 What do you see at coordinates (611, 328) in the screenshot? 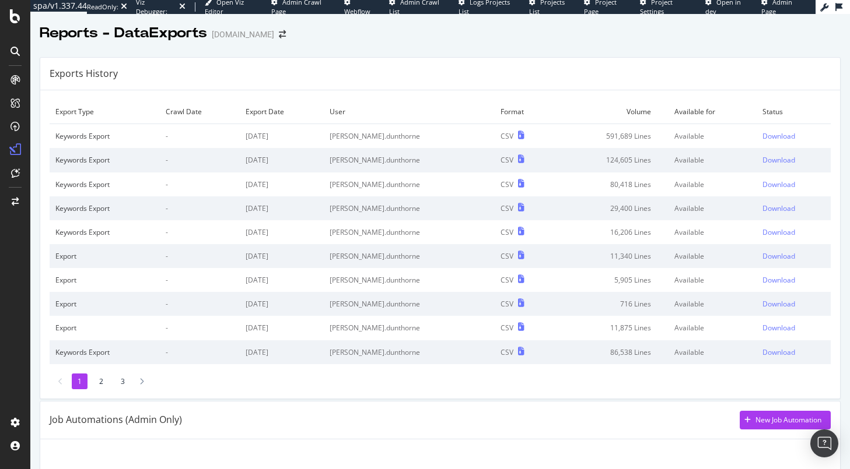
I see `td: 11,875 Lines` at bounding box center [611, 328].